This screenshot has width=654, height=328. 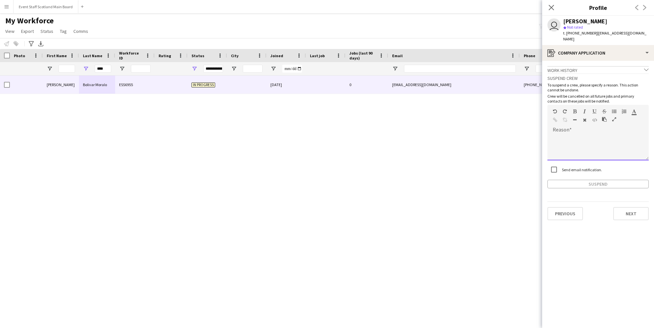 What do you see at coordinates (598, 87) in the screenshot?
I see `p: To suspend a crew, please specify a reason. This action cannot be undone.` at bounding box center [598, 87].